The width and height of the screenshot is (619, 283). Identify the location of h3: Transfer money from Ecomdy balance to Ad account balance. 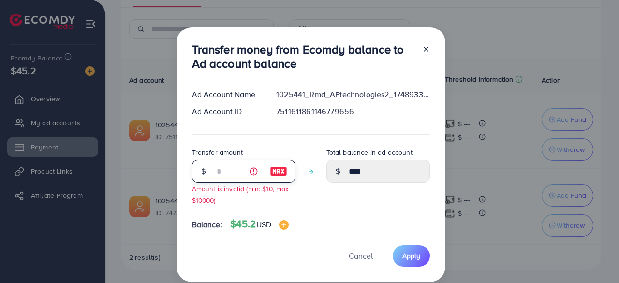
(303, 57).